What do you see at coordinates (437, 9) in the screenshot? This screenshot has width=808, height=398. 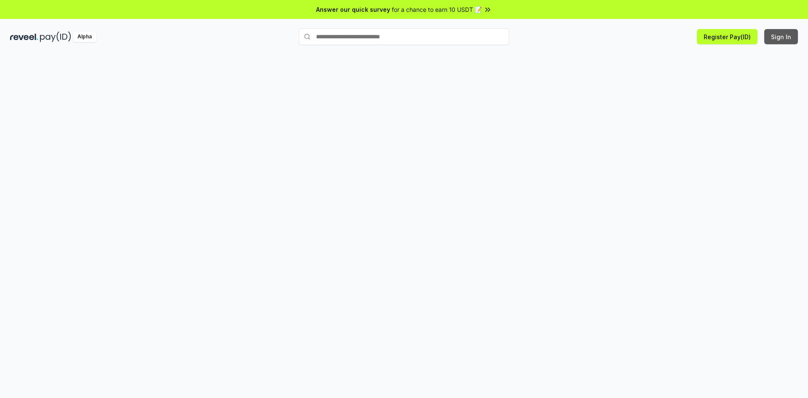 I see `span: for a chance to earn 10 USDT 📝` at bounding box center [437, 9].